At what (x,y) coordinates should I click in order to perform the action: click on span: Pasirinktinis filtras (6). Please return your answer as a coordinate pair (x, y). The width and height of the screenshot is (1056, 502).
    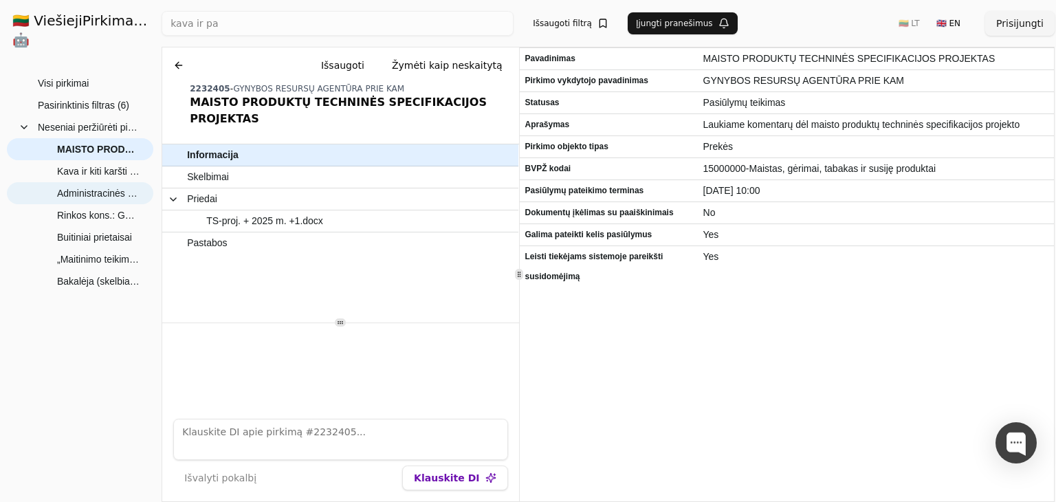
    Looking at the image, I should click on (83, 105).